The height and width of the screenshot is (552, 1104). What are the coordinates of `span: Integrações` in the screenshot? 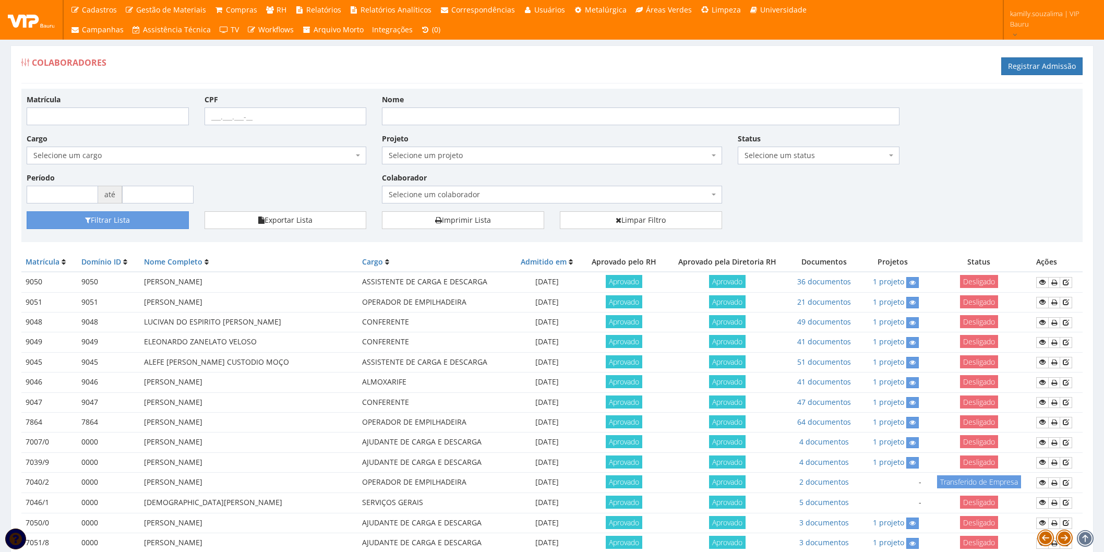 It's located at (392, 29).